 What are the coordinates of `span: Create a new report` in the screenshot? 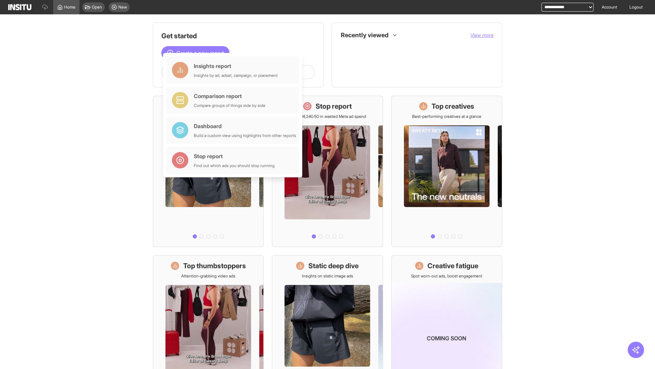 It's located at (200, 53).